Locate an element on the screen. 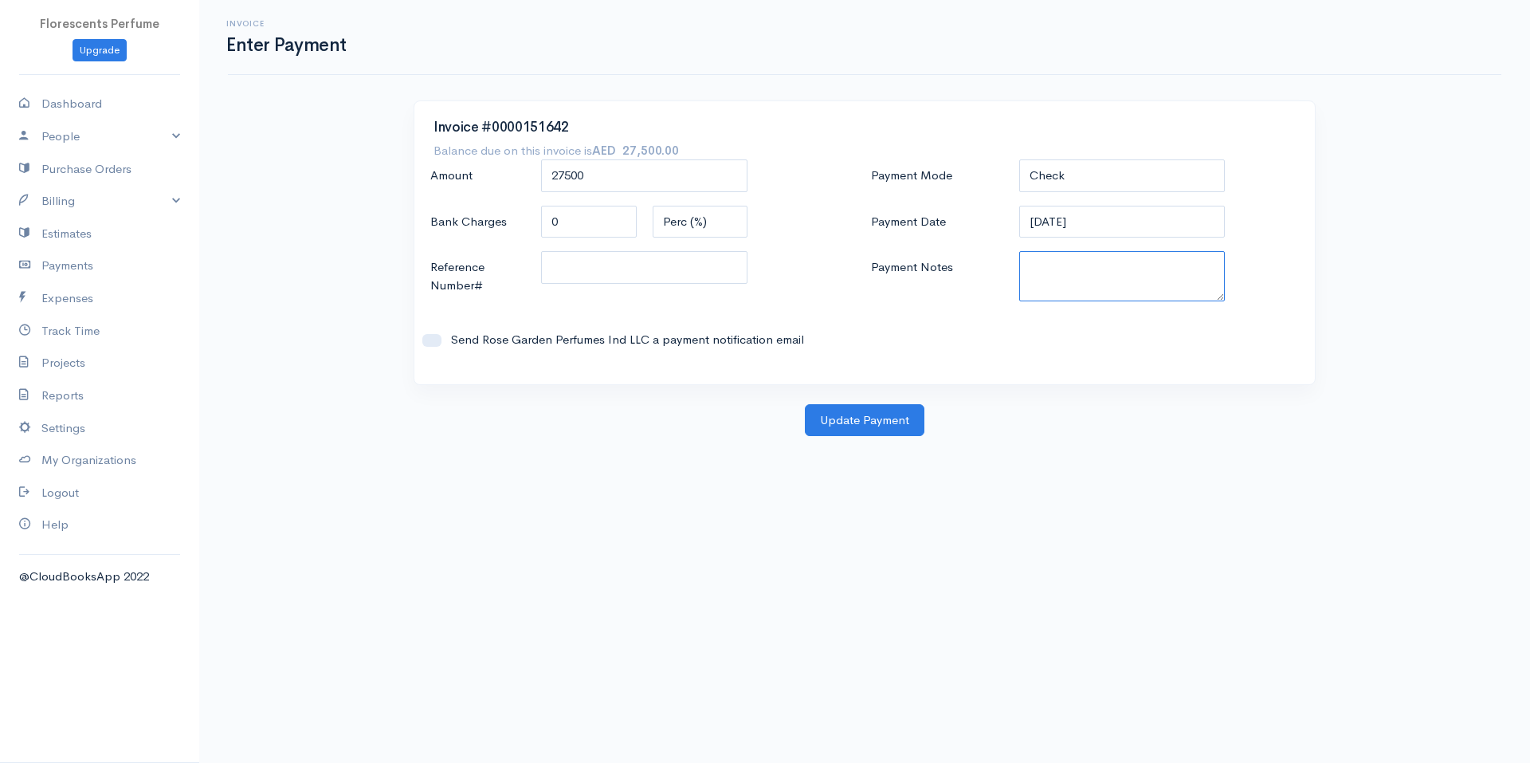 The width and height of the screenshot is (1530, 763). h1: Enter Payment is located at coordinates (286, 45).